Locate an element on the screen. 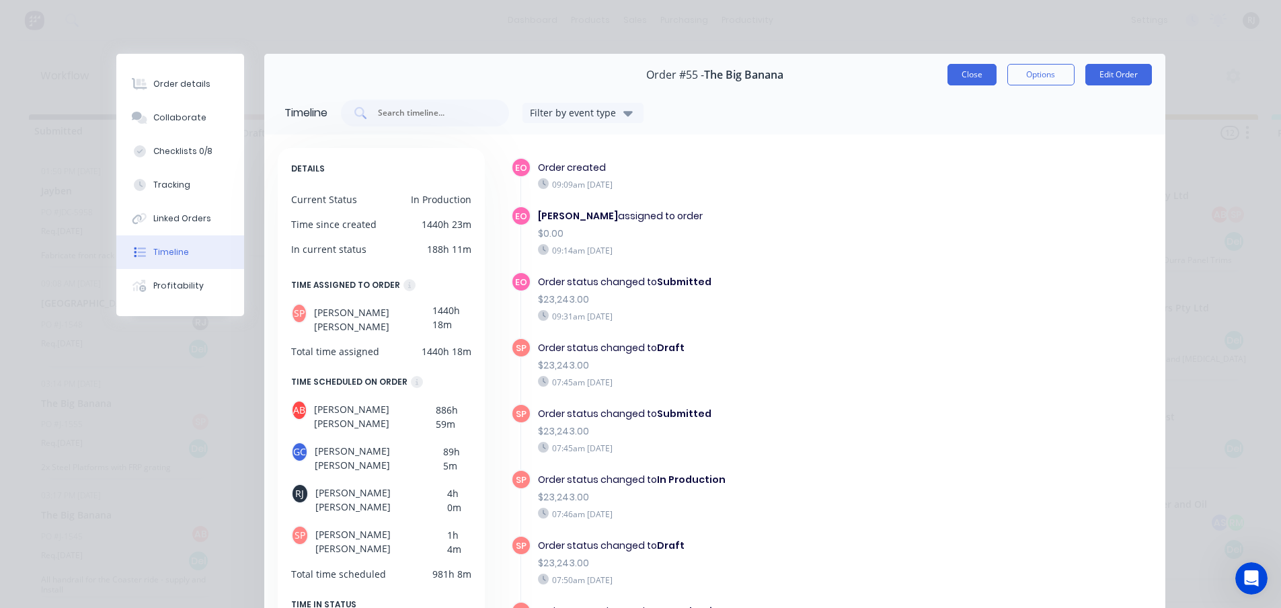 The image size is (1281, 608). button: Filter by event type is located at coordinates (583, 113).